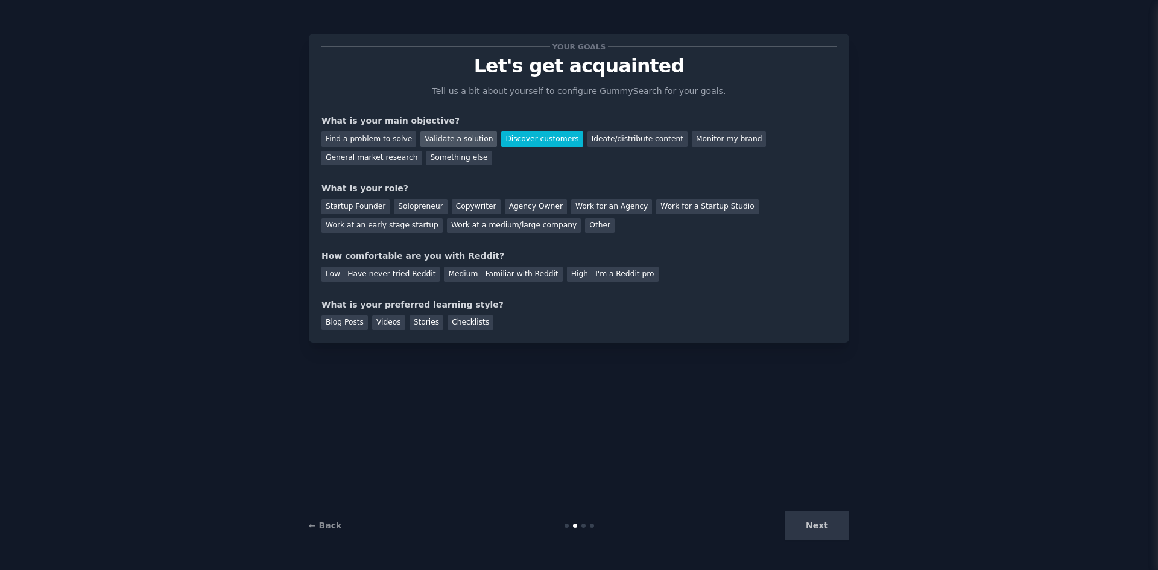  I want to click on p: Tell us a bit about yourself to configure GummySearch for your goals., so click(579, 91).